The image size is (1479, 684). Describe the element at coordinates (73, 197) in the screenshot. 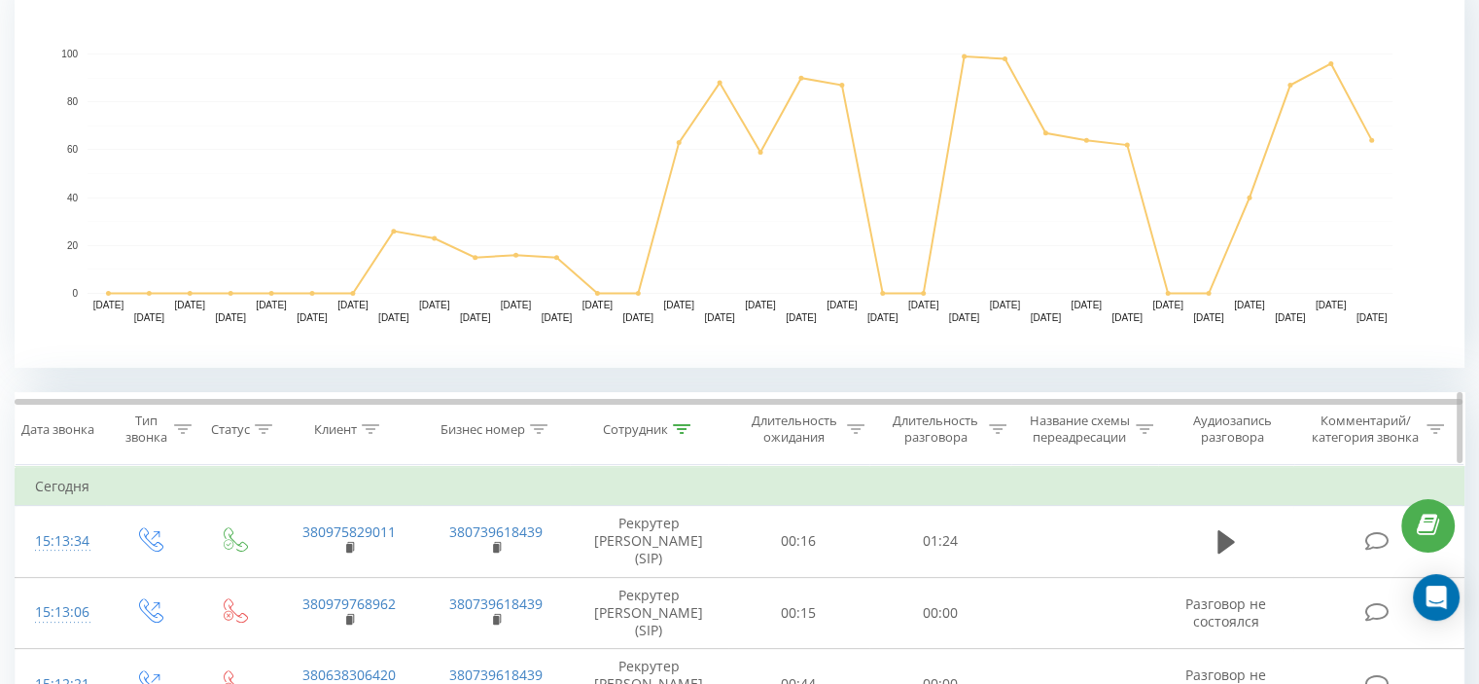

I see `text: 40` at that location.